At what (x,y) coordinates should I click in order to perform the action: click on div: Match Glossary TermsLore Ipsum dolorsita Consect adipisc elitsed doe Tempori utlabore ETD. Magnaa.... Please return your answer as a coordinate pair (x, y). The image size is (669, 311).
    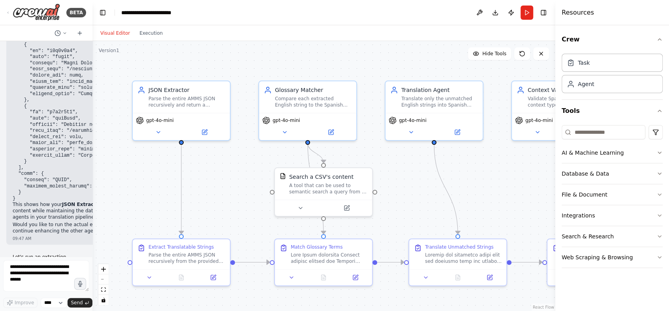
    Looking at the image, I should click on (324, 262).